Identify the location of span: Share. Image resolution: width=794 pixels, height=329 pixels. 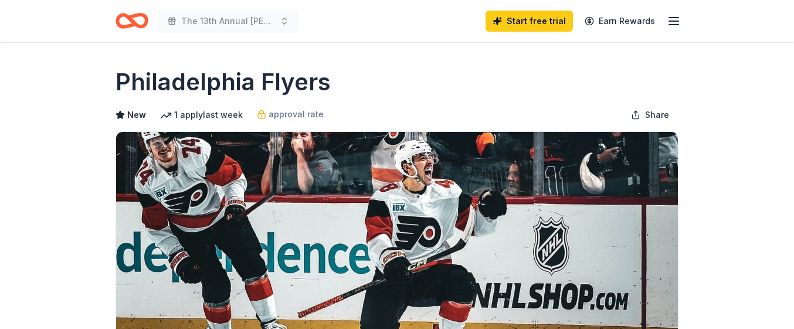
(657, 115).